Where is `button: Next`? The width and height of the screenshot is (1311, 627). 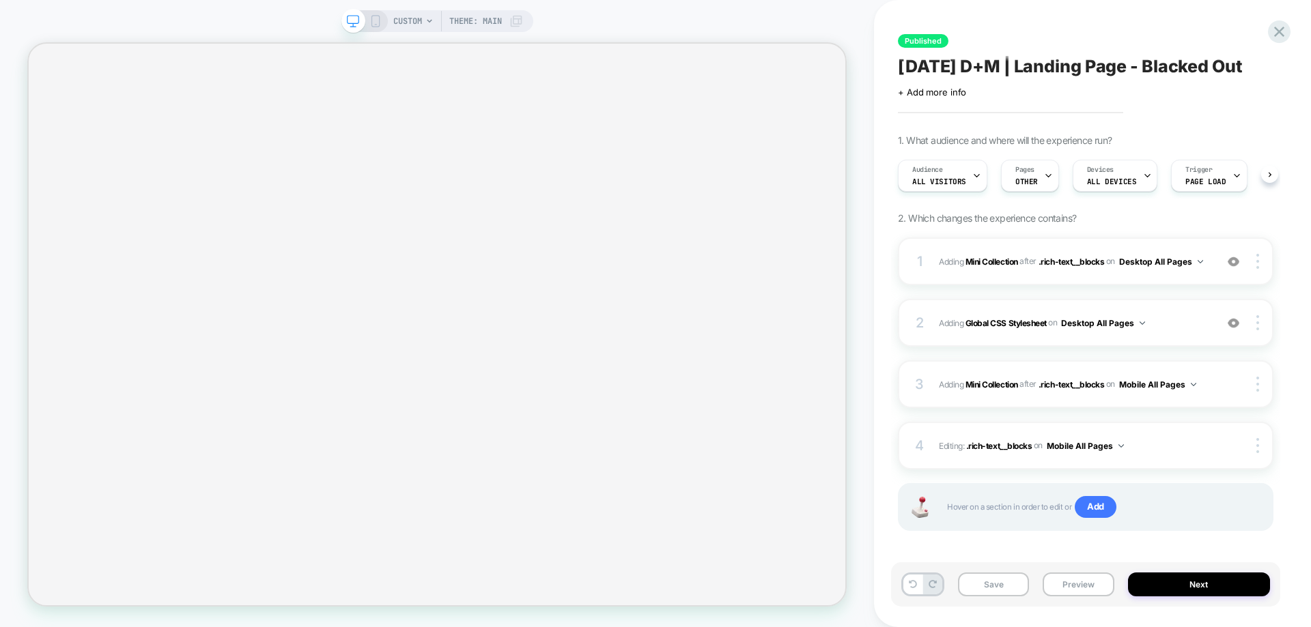
button: Next is located at coordinates (1199, 584).